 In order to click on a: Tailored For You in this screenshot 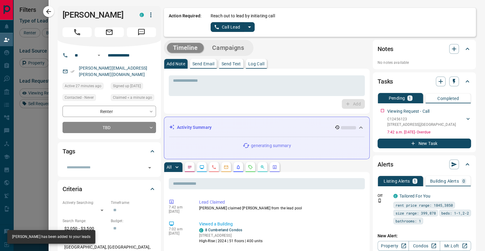, I will do `click(415, 196)`.